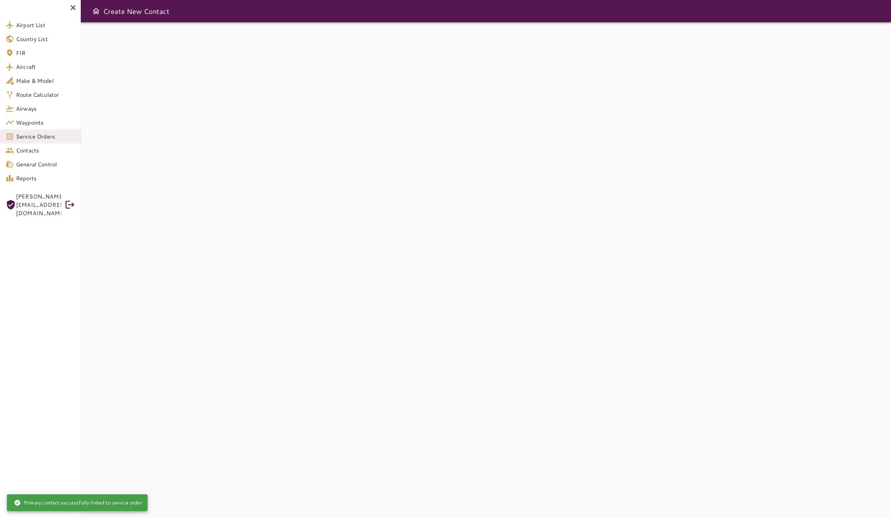 The height and width of the screenshot is (518, 891). What do you see at coordinates (46, 178) in the screenshot?
I see `span: Reports` at bounding box center [46, 178].